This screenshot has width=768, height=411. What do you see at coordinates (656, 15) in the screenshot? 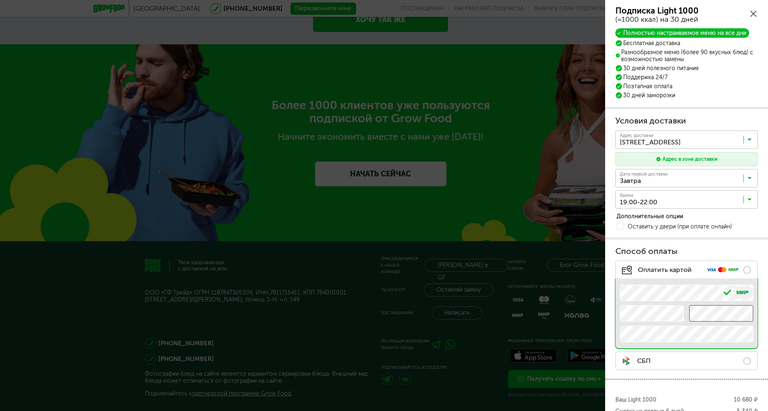
I see `div: (≈1000 ккал) на 30 дней` at bounding box center [656, 15].